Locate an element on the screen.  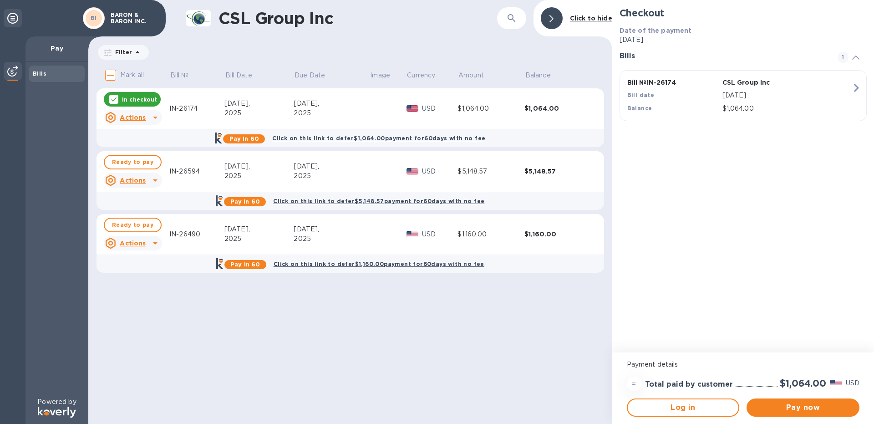
p: Powered by is located at coordinates (56, 401).